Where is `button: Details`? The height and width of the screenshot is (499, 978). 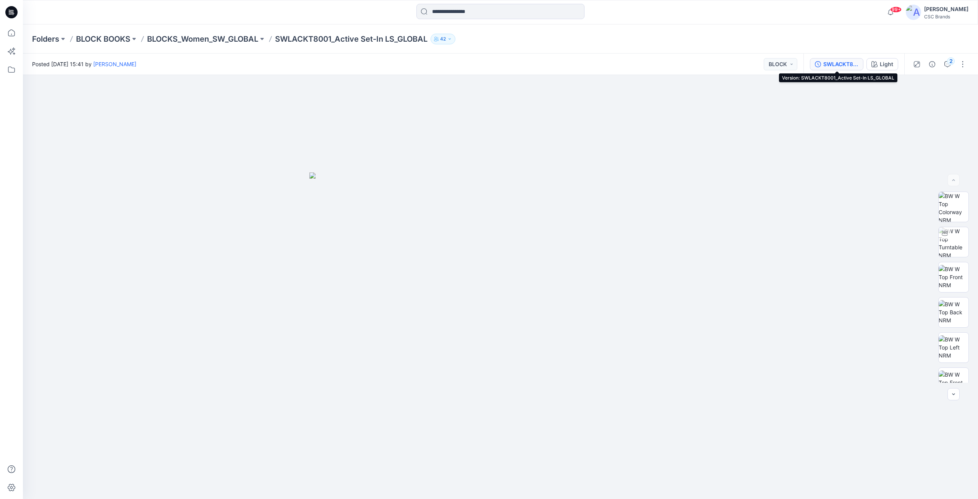 button: Details is located at coordinates (932, 64).